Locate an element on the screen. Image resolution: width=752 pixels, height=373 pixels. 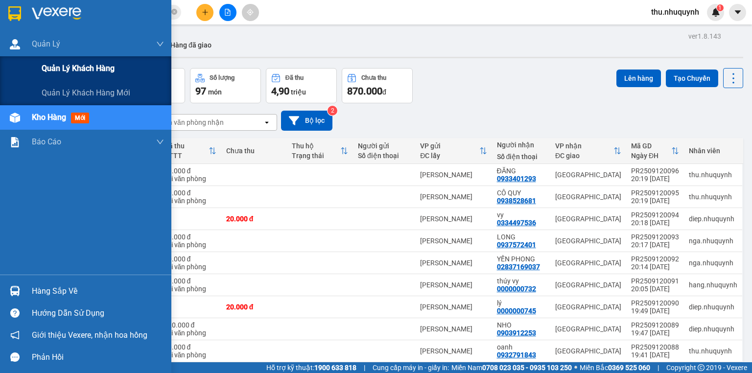
div: PR2509120090 is located at coordinates (655, 303).